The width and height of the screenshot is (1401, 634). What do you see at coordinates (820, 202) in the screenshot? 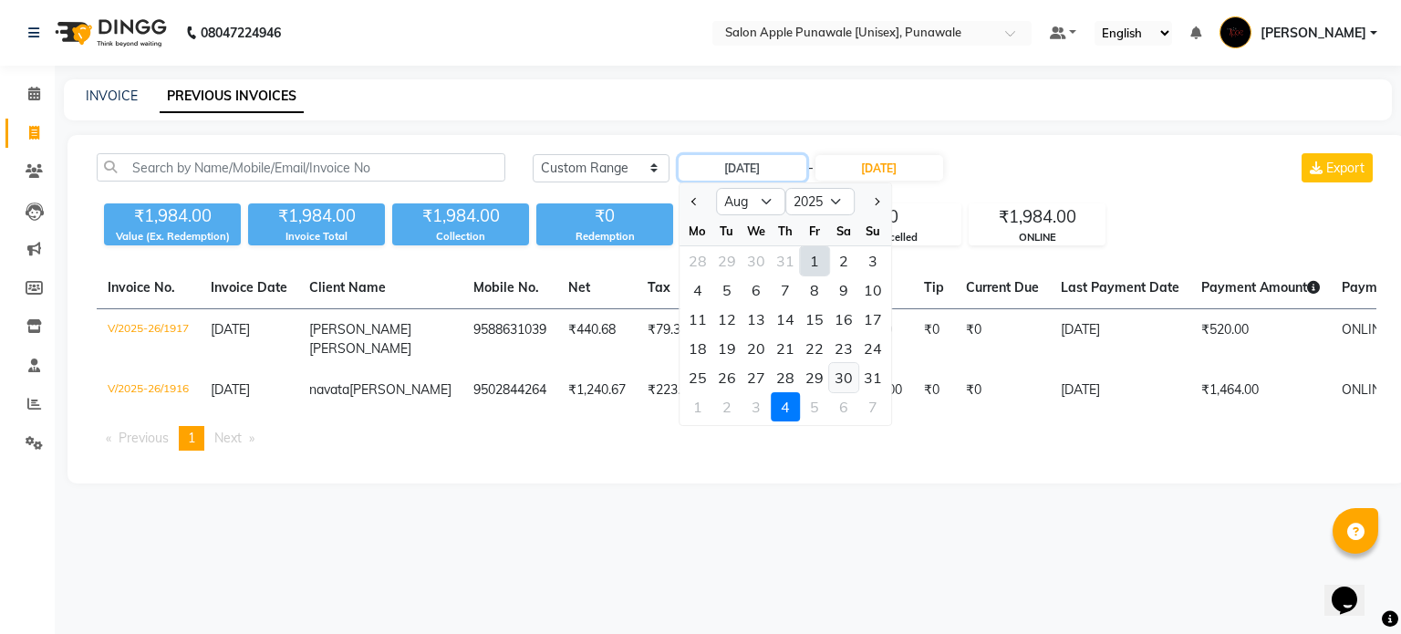
I see `select: Select year` at bounding box center [820, 202].